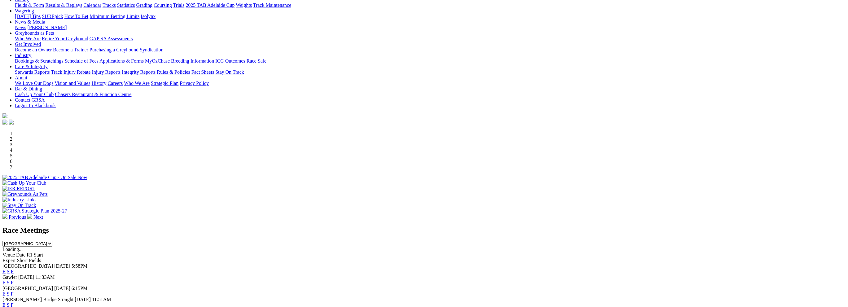  Describe the element at coordinates (99, 83) in the screenshot. I see `a: History` at that location.